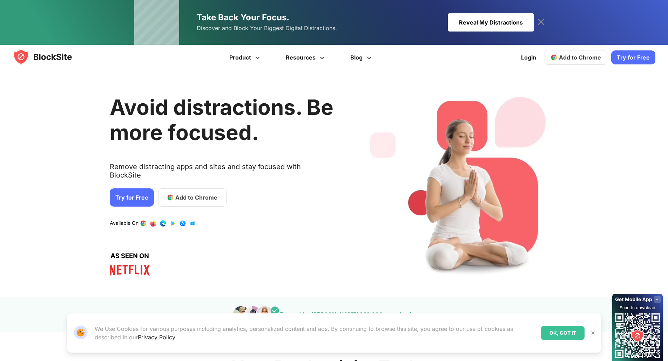  What do you see at coordinates (245, 57) in the screenshot?
I see `a: Product` at bounding box center [245, 57].